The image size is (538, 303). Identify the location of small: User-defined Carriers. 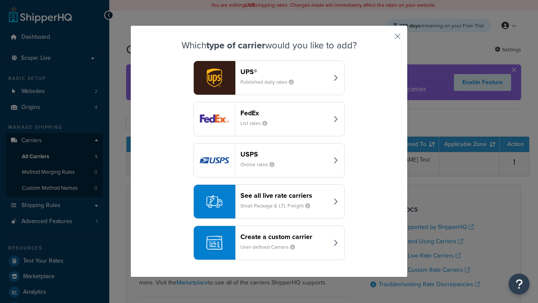
(271, 247).